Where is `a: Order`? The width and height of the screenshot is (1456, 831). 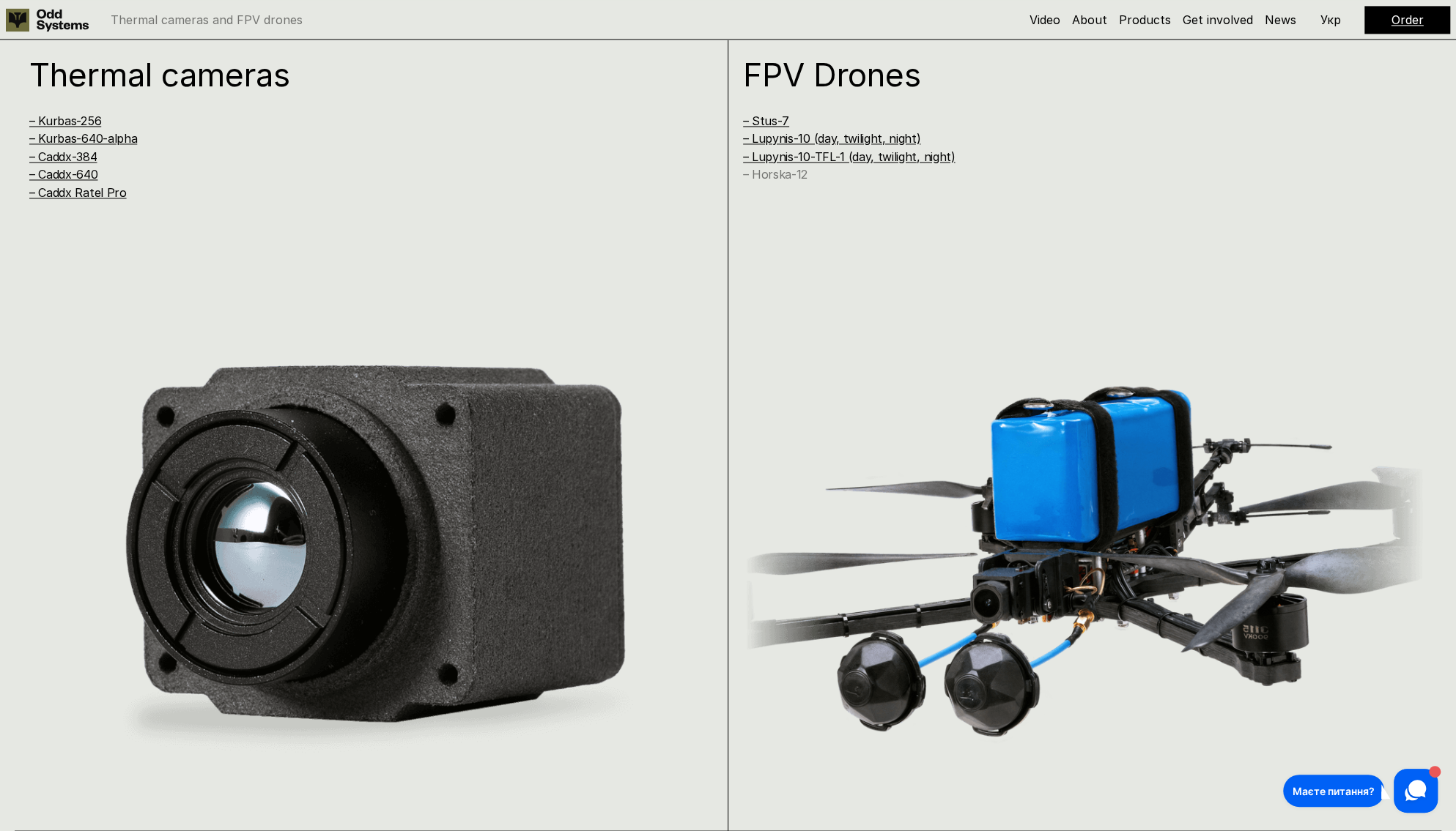
a: Order is located at coordinates (1407, 19).